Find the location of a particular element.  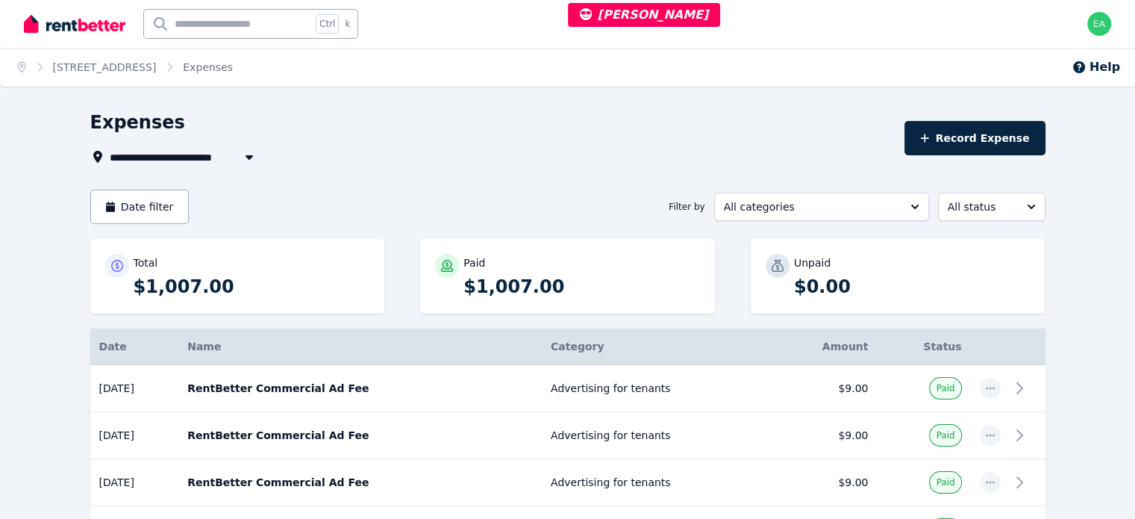

button: All status is located at coordinates (992, 207).